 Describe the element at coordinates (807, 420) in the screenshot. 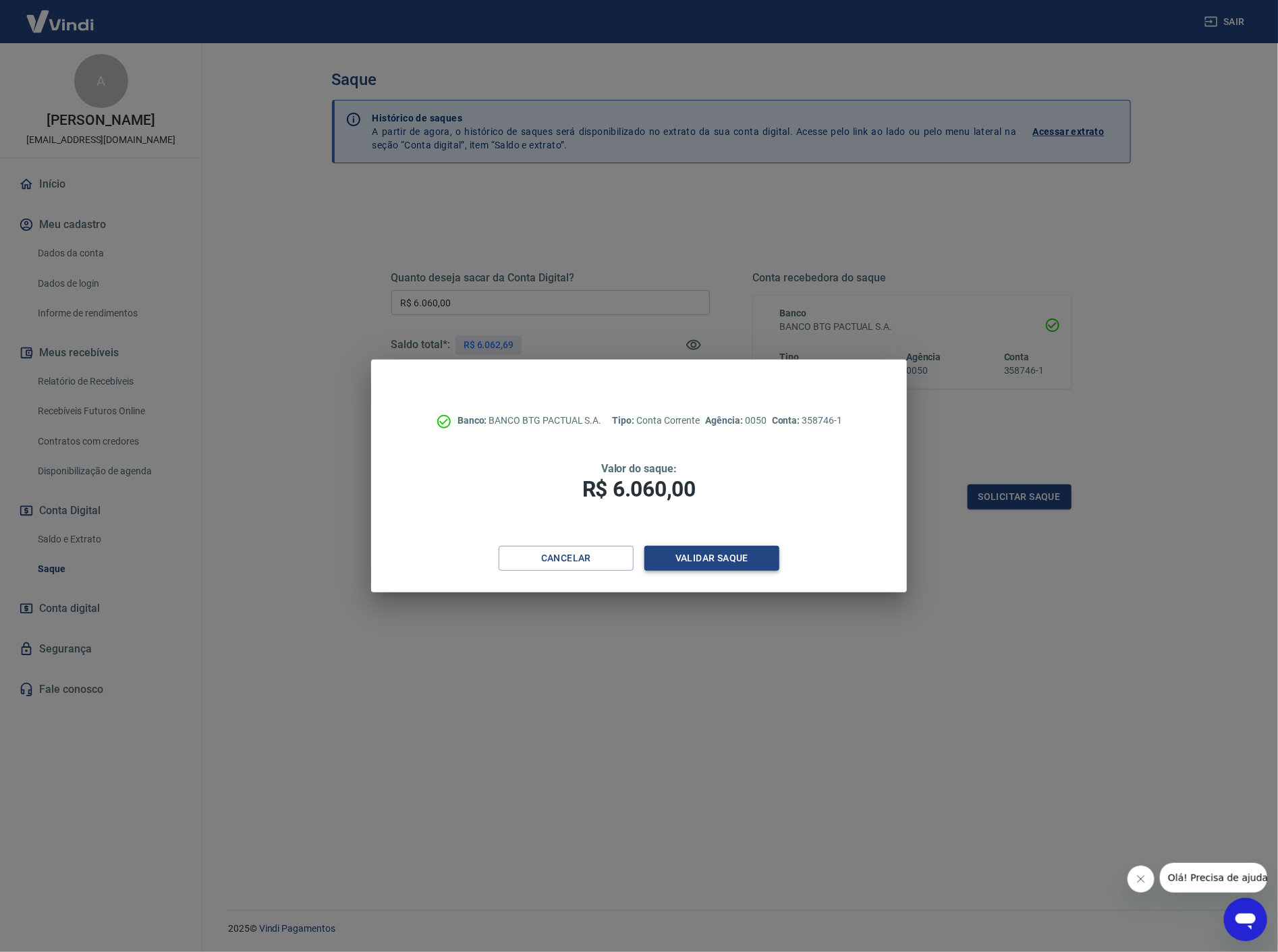

I see `p: 358746-1` at that location.